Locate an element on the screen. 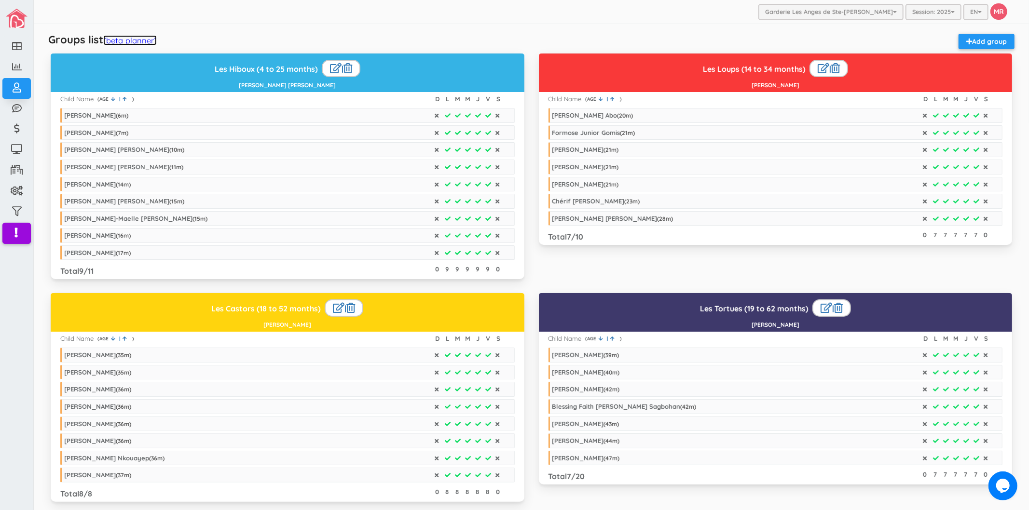 This screenshot has width=1029, height=510. span: 43 is located at coordinates (609, 424).